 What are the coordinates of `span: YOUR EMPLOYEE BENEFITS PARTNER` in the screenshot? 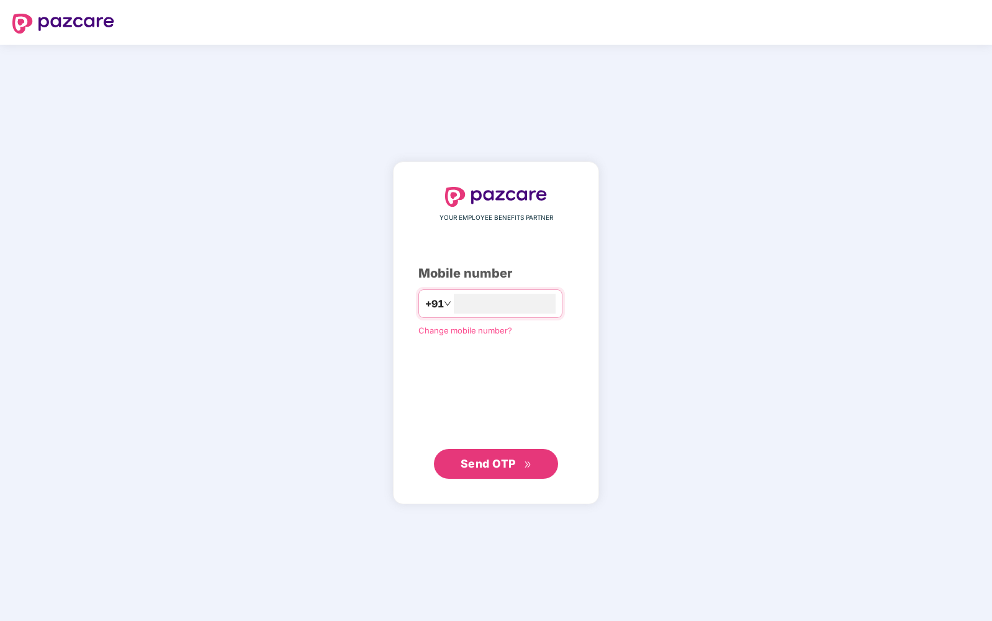 It's located at (496, 218).